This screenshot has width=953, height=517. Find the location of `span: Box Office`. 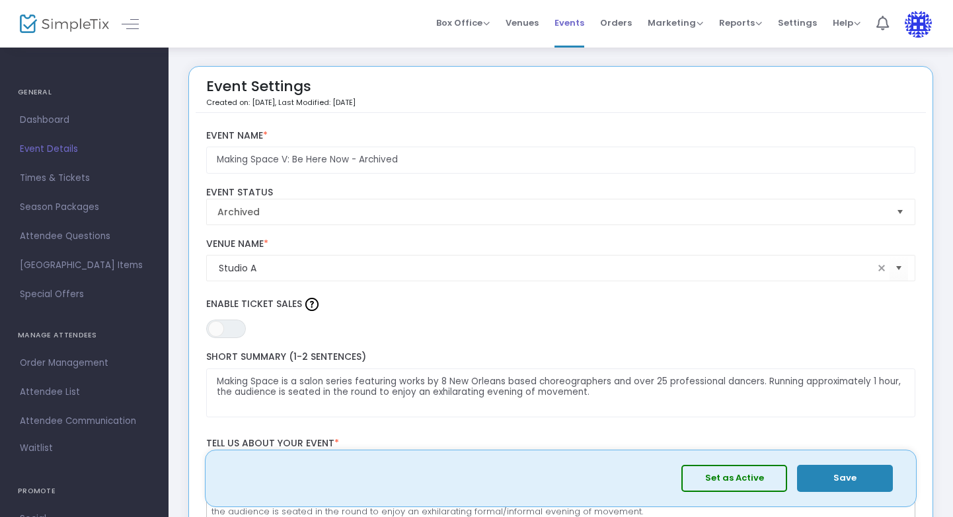

span: Box Office is located at coordinates (463, 22).